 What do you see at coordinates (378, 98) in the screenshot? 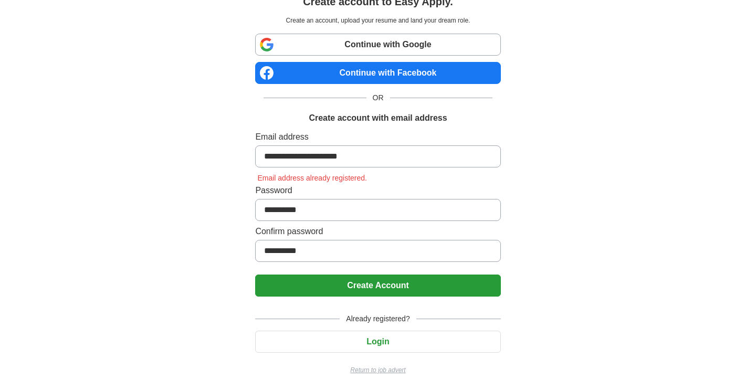
I see `span: OR` at bounding box center [378, 98].